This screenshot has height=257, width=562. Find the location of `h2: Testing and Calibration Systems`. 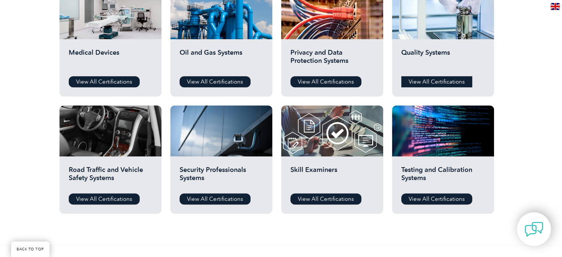

h2: Testing and Calibration Systems is located at coordinates (443, 177).